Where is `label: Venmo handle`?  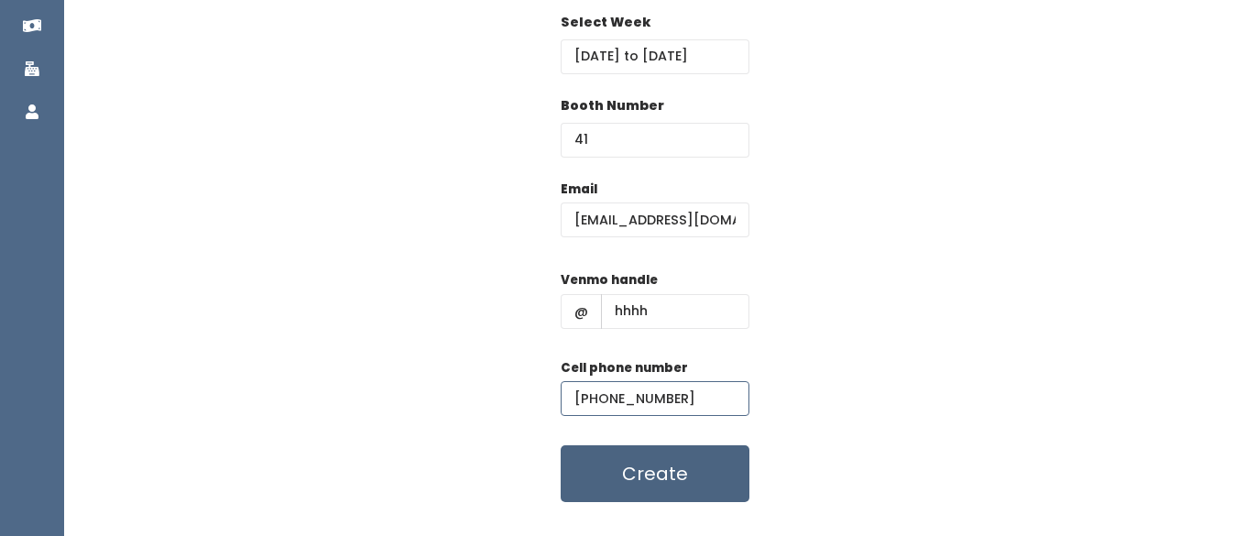
label: Venmo handle is located at coordinates (609, 280).